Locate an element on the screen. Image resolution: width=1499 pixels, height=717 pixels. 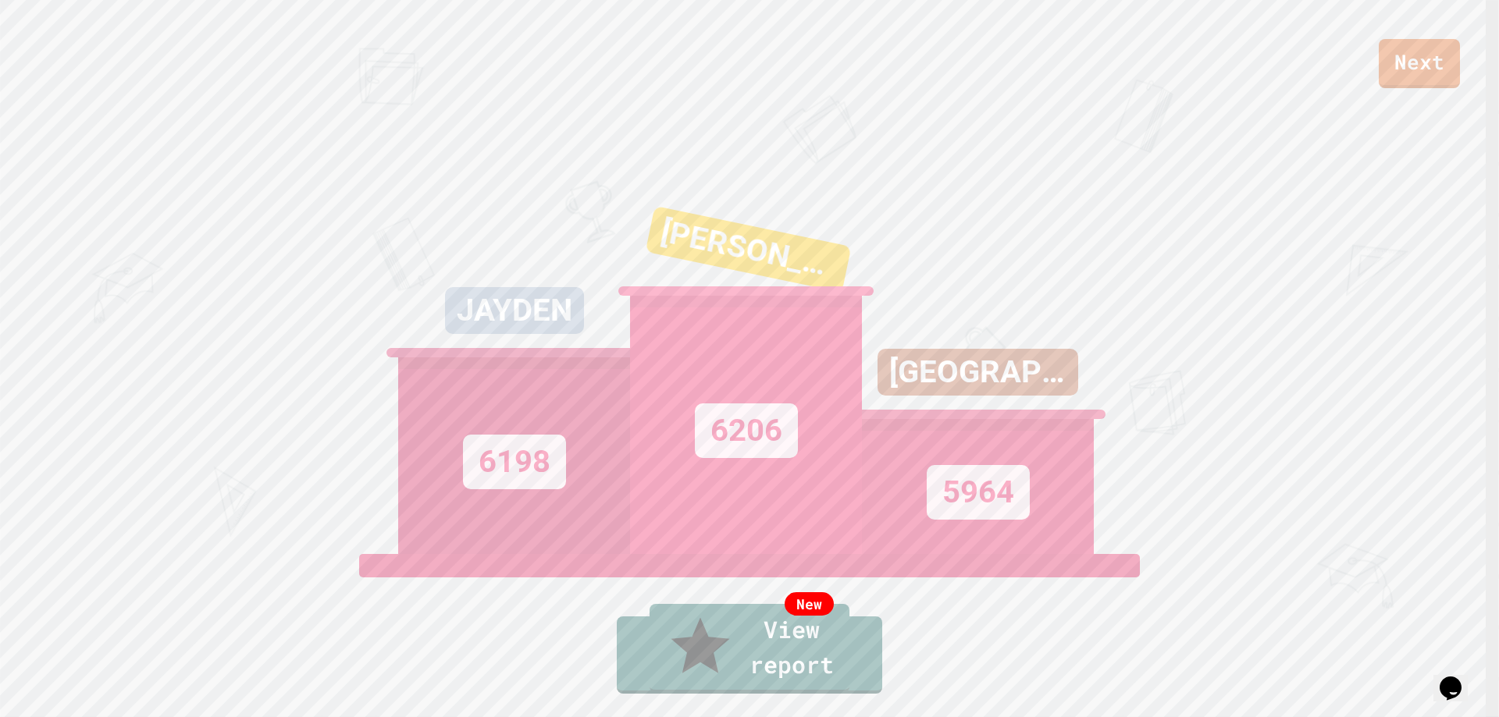
a: View report is located at coordinates (749, 649).